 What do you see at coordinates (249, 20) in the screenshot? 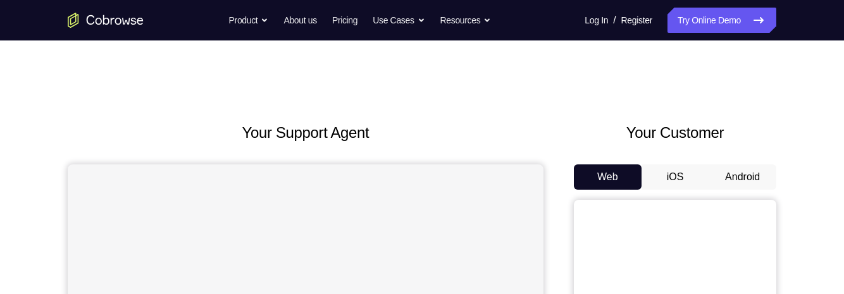
I see `button: Product` at bounding box center [249, 20].